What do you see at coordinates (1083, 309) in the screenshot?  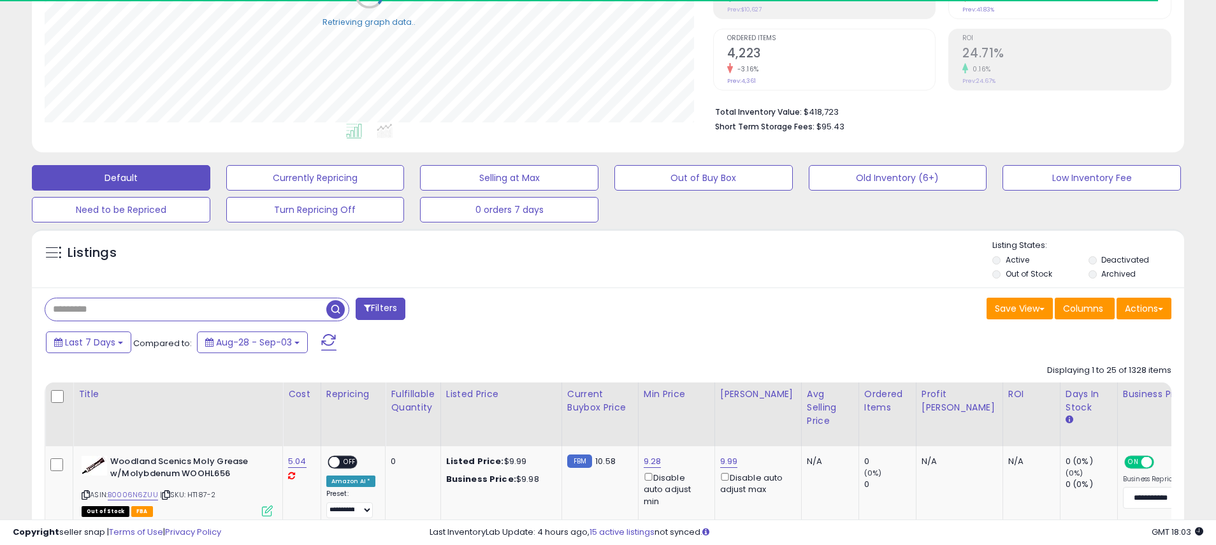 I see `span: Columns` at bounding box center [1083, 309].